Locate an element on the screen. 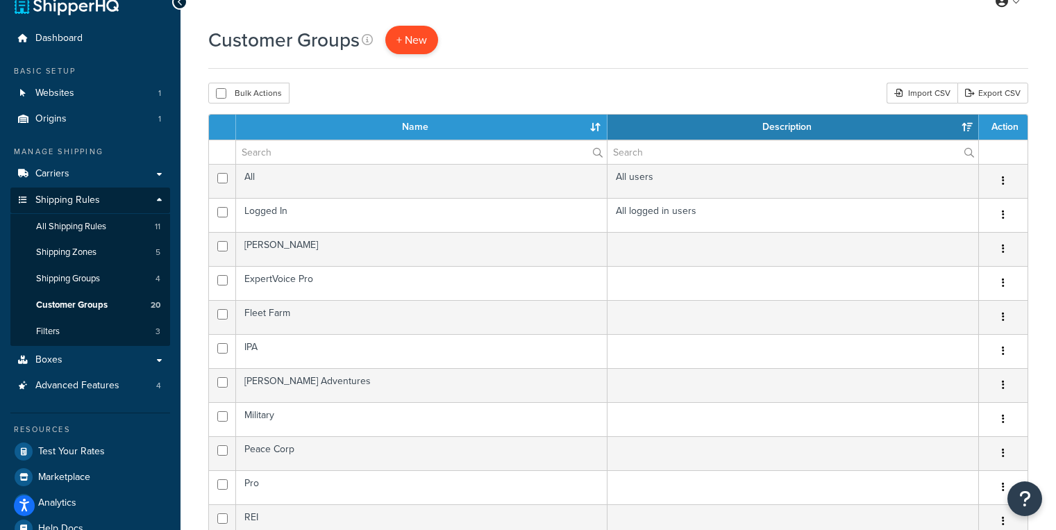 This screenshot has height=530, width=1056. td: All logged in users is located at coordinates (793, 214).